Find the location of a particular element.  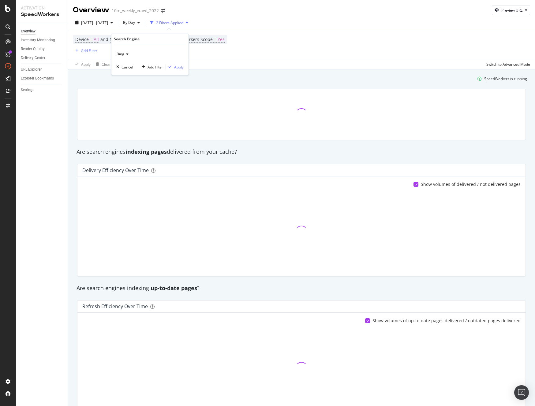

div: 10m_weekly_crawl_2022 is located at coordinates (135, 11).